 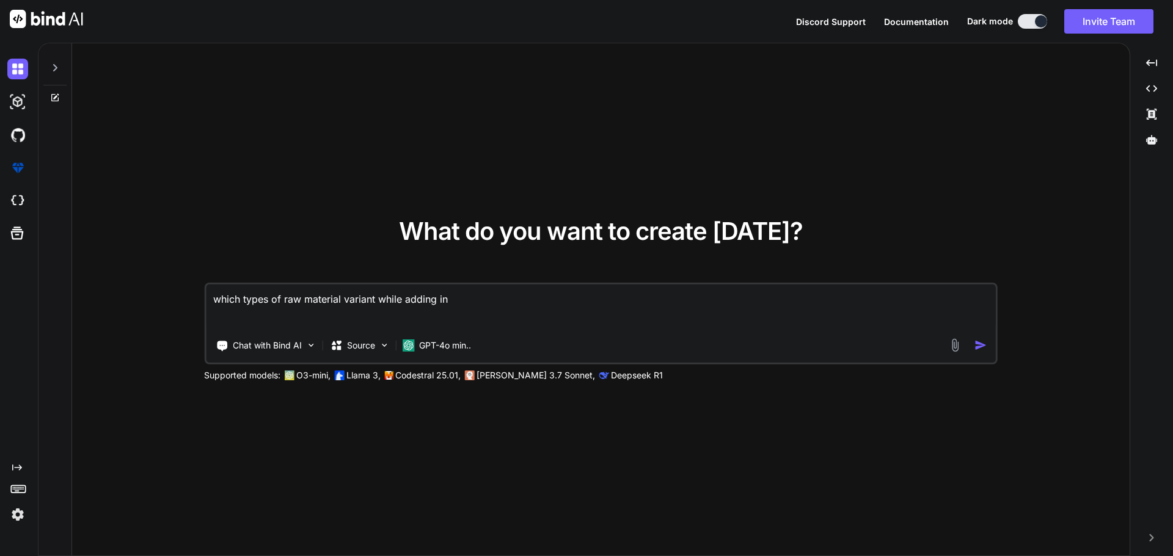 I want to click on img: premium, so click(x=18, y=168).